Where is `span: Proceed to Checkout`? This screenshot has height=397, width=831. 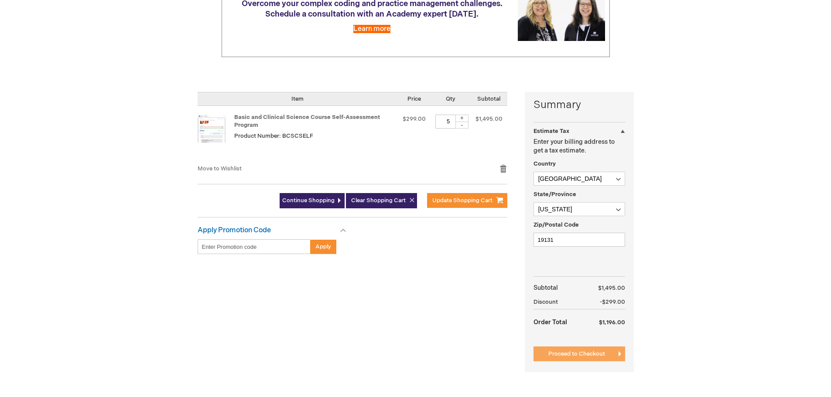
span: Proceed to Checkout is located at coordinates (576, 354).